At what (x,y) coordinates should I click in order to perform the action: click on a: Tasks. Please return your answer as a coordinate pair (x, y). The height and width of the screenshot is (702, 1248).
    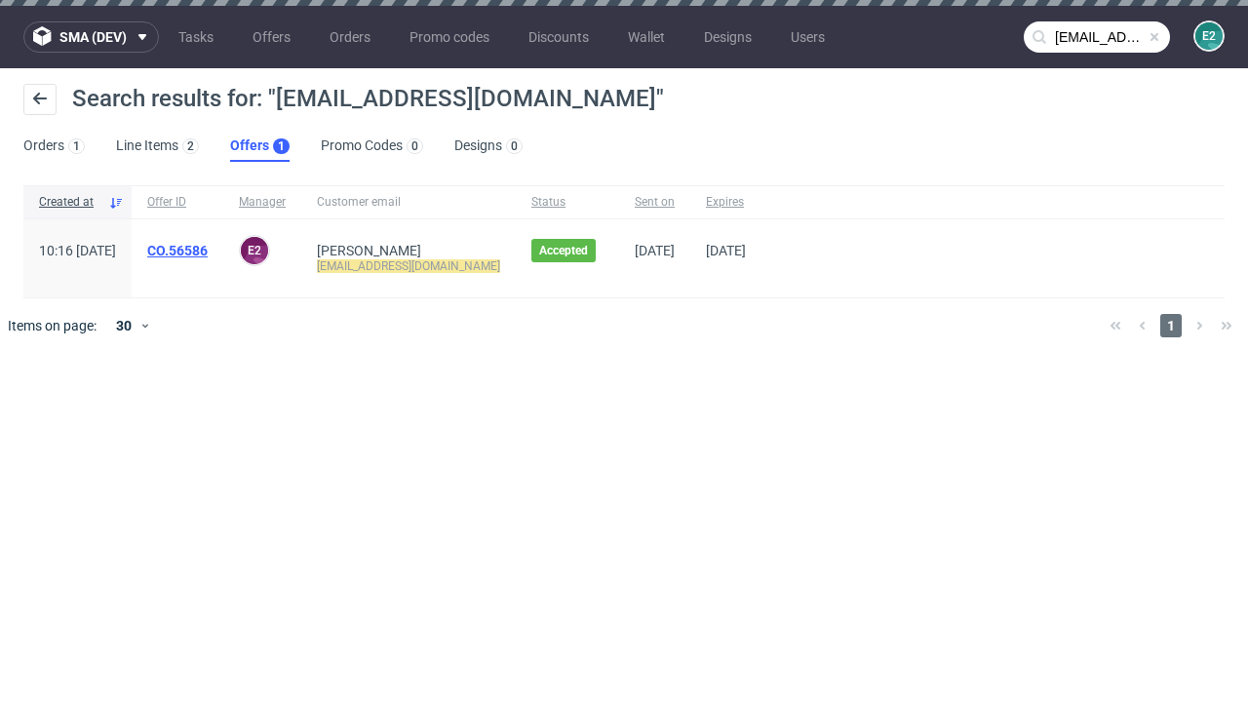
    Looking at the image, I should click on (196, 37).